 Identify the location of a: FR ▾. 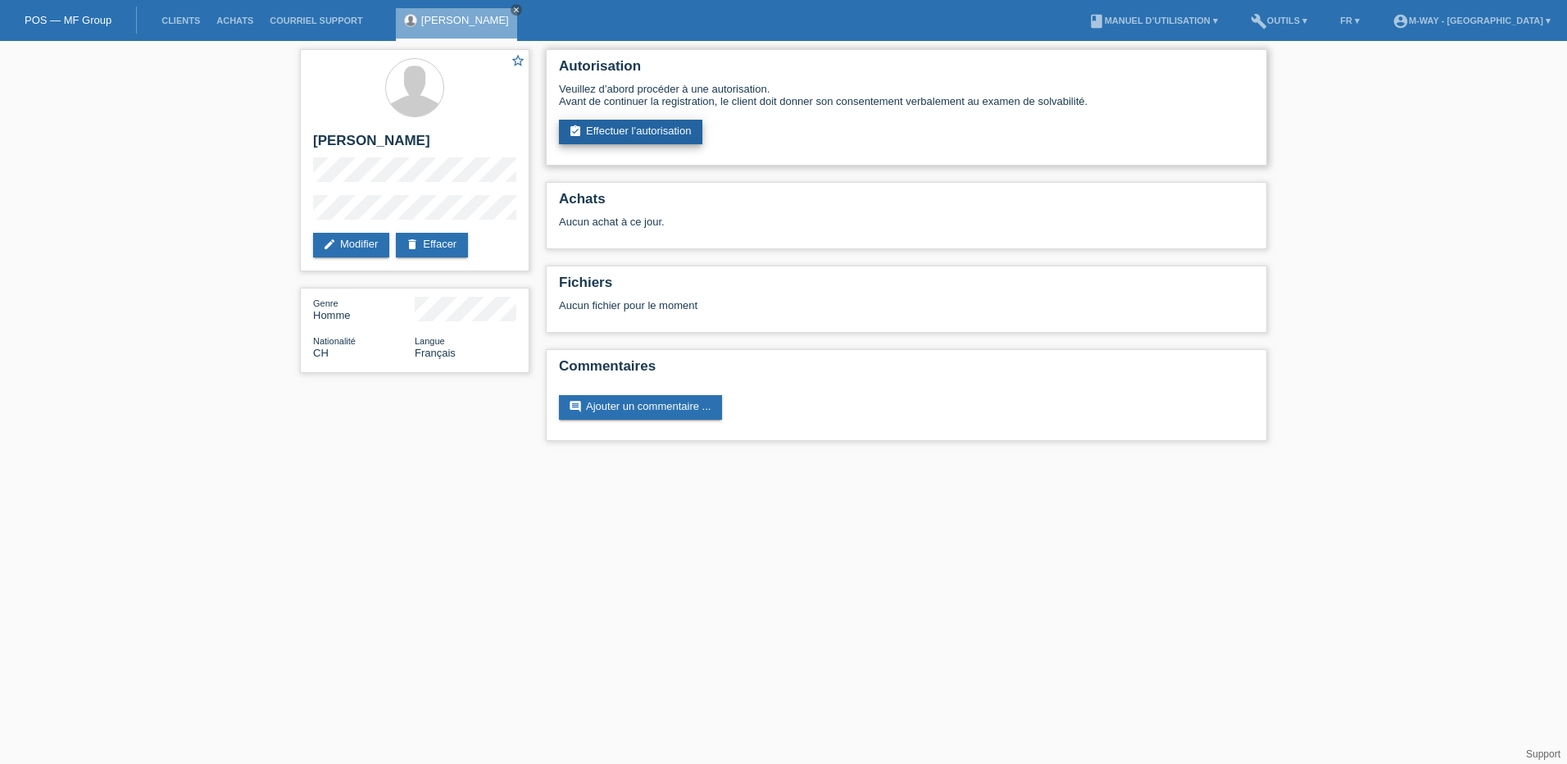
(1350, 20).